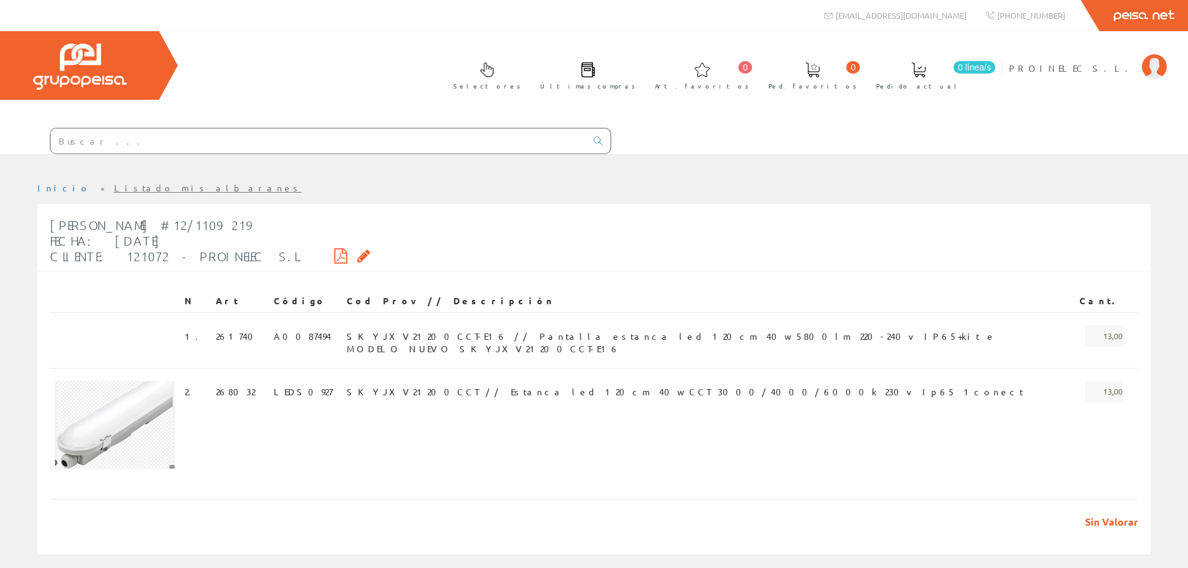 The width and height of the screenshot is (1188, 568). Describe the element at coordinates (919, 86) in the screenshot. I see `span: Pedido actual` at that location.